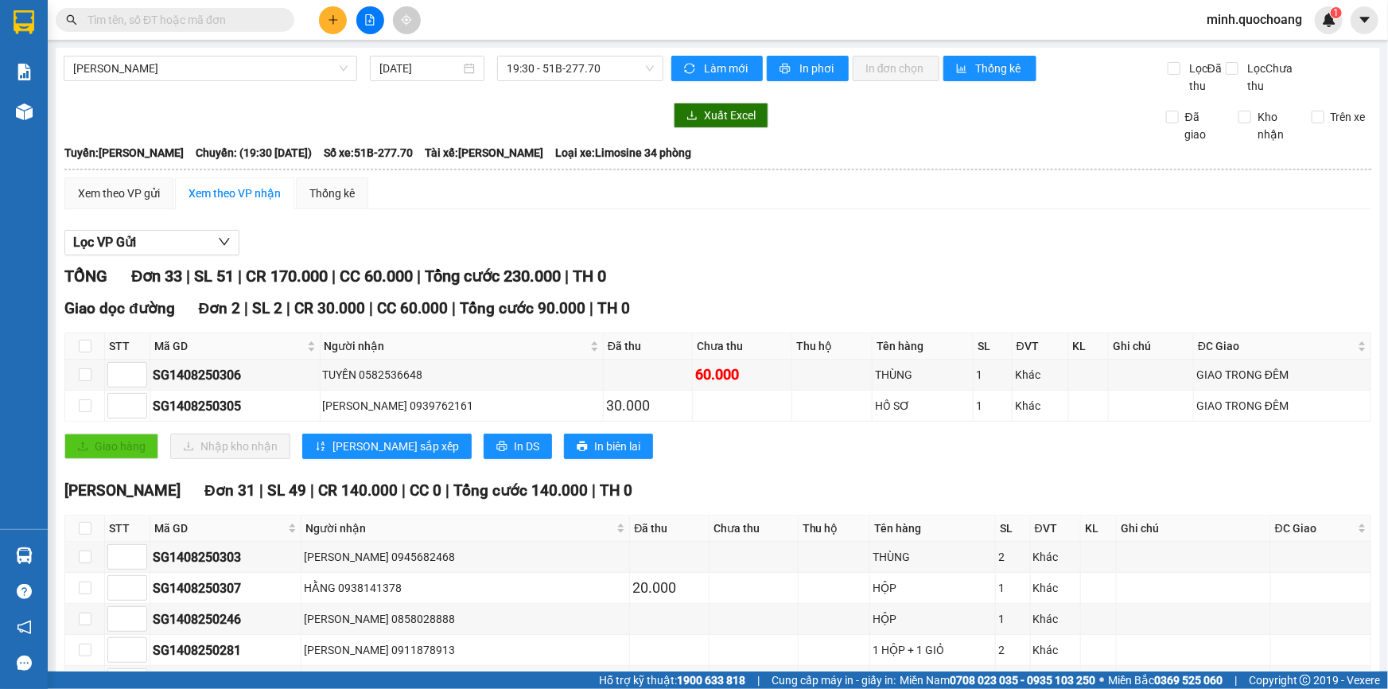 The height and width of the screenshot is (689, 1388). What do you see at coordinates (623, 153) in the screenshot?
I see `span: Loại xe: Limosine 34 phòng` at bounding box center [623, 153].